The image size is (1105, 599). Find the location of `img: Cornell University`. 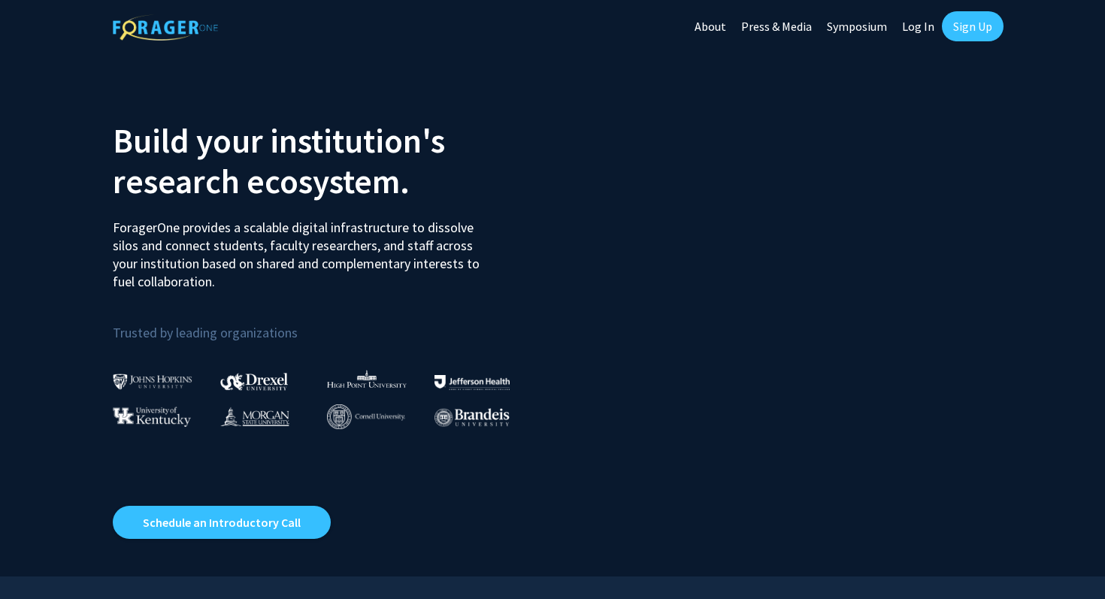

img: Cornell University is located at coordinates (366, 416).